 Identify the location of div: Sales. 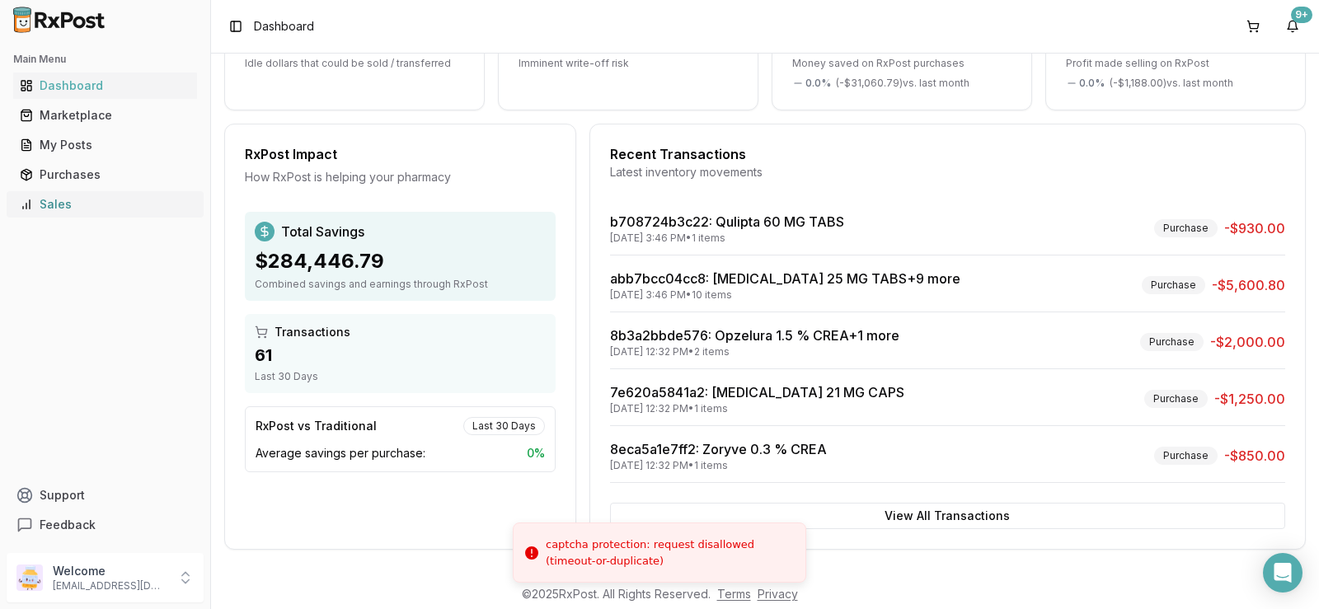
(105, 204).